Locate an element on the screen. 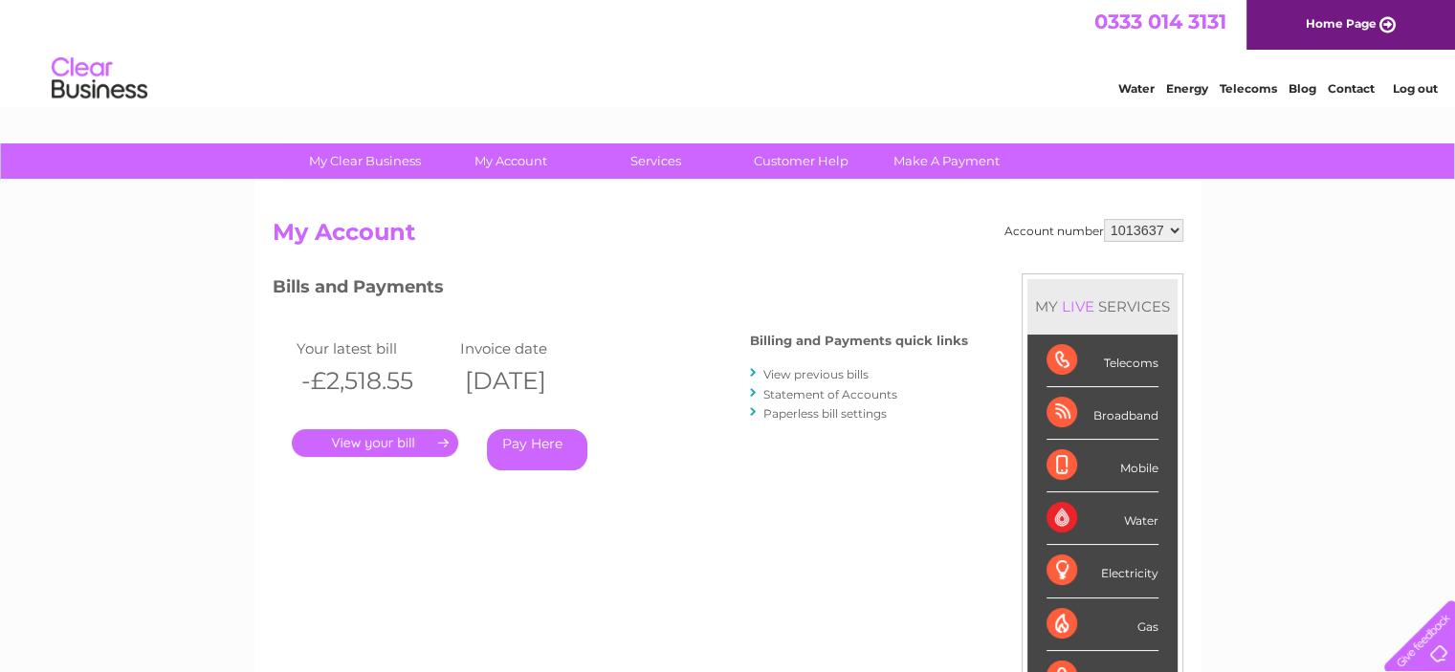  a: My Account is located at coordinates (510, 161).